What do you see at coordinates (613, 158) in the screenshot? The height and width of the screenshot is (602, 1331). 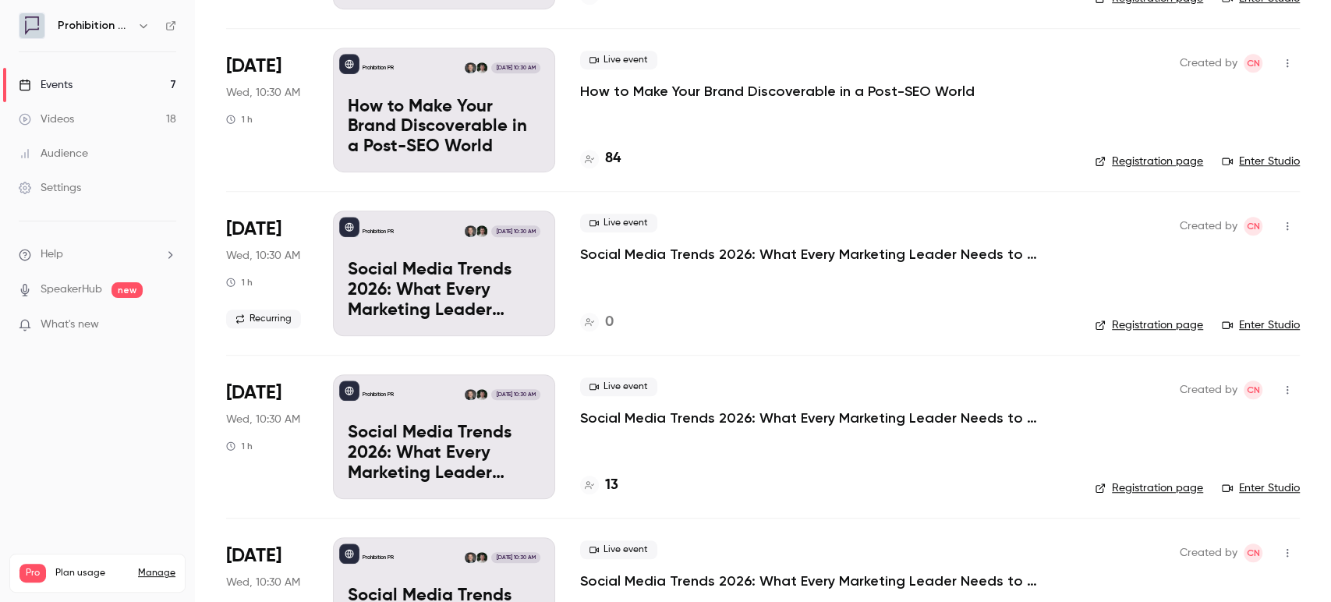 I see `h4: 84` at bounding box center [613, 158].